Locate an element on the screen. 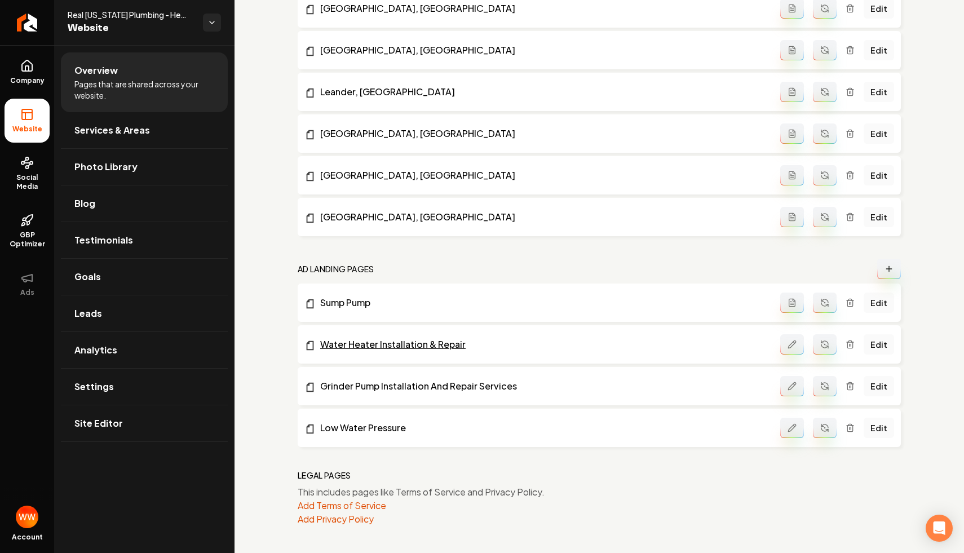 Image resolution: width=964 pixels, height=553 pixels. span: Testimonials is located at coordinates (104, 240).